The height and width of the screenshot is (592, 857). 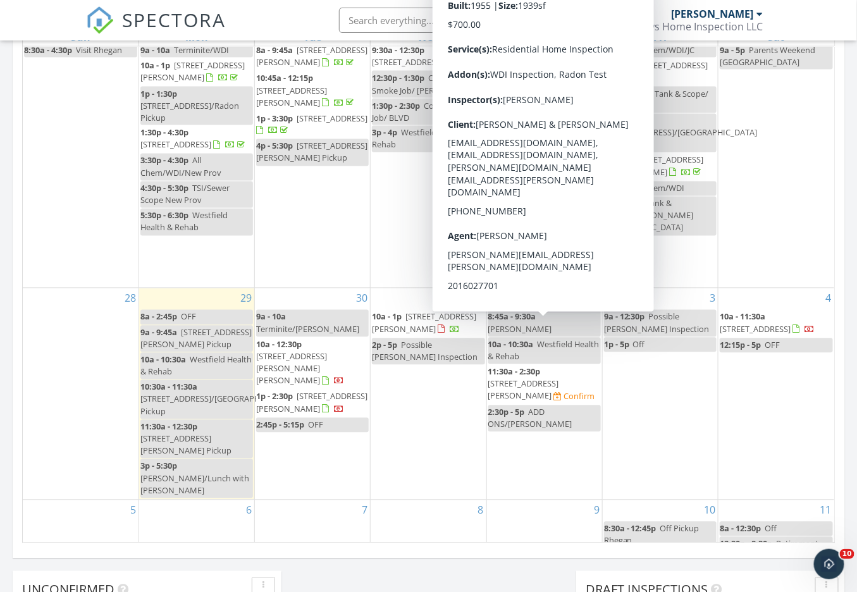 I want to click on td: Go to October 3, 2025, so click(x=659, y=394).